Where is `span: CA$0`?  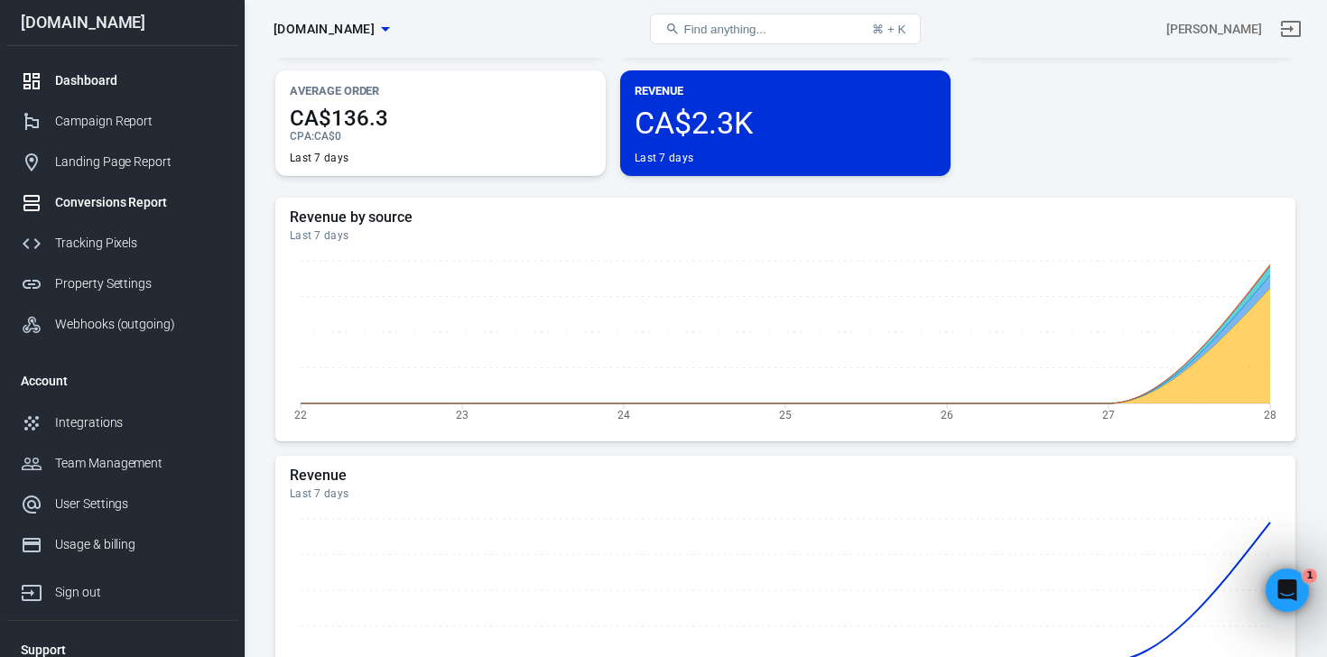
span: CA$0 is located at coordinates (328, 136).